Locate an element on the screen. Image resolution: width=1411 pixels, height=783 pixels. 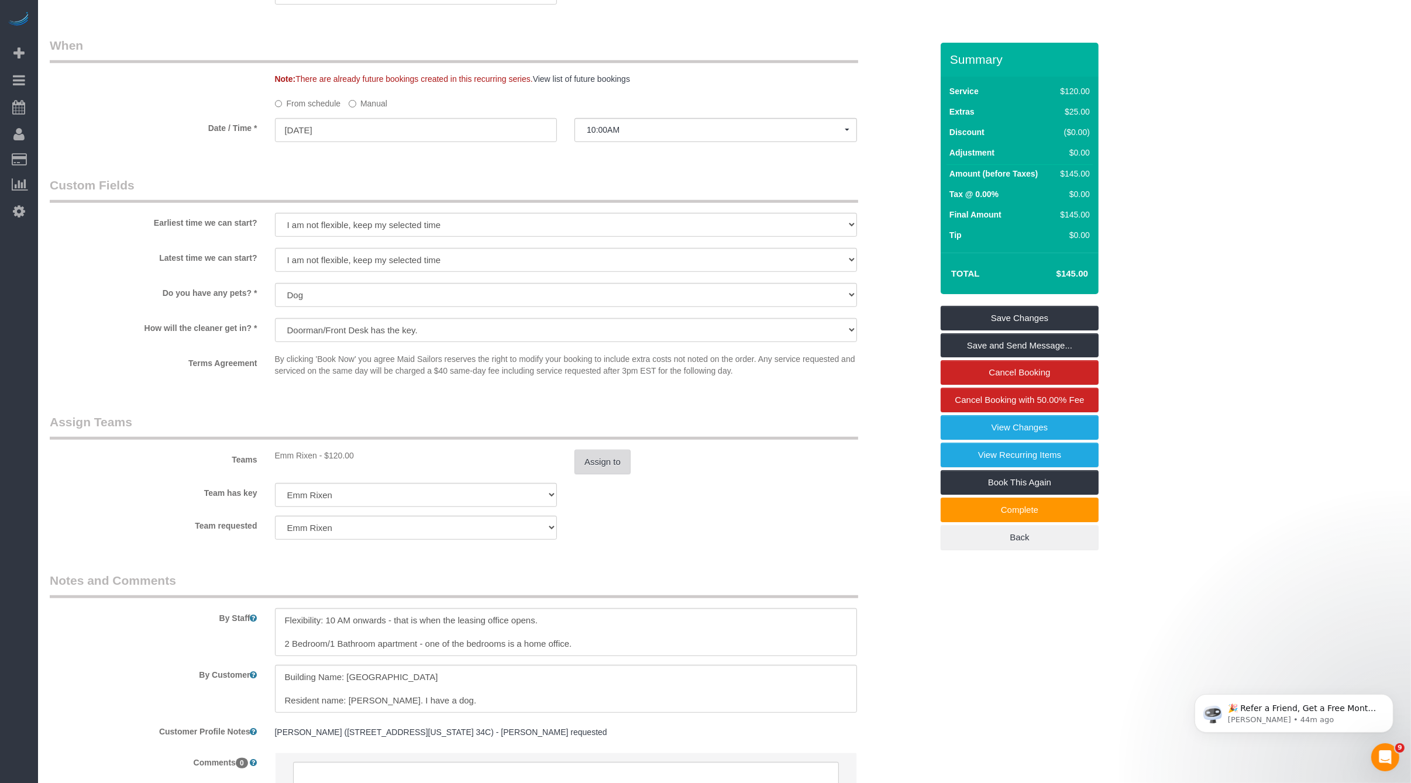
input: Manual is located at coordinates (352, 104).